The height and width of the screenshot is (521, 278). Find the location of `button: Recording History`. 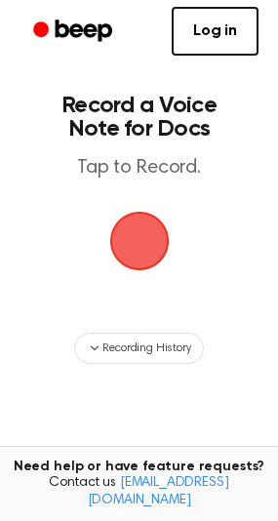

button: Recording History is located at coordinates (139, 348).